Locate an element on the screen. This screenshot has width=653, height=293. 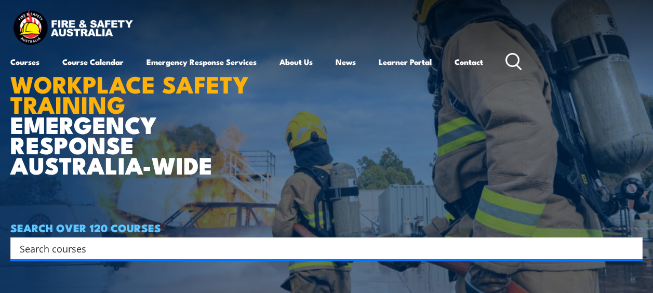
h4: SEARCH OVER 120 COURSES is located at coordinates (326, 227).